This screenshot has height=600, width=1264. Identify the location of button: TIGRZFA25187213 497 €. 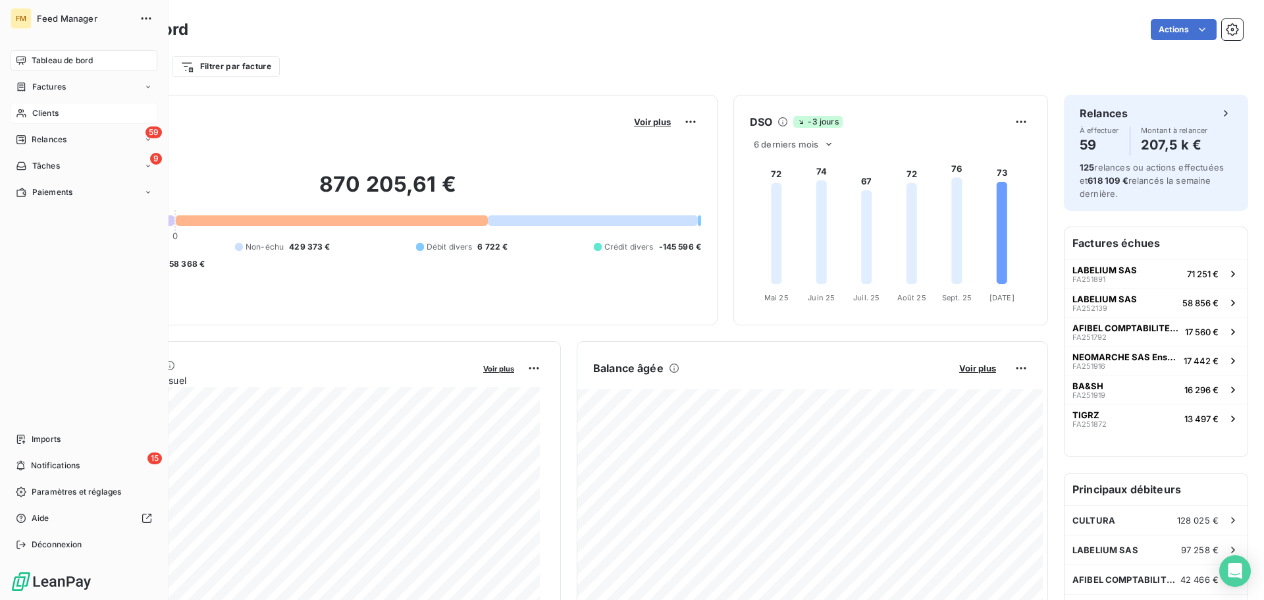
(1156, 418).